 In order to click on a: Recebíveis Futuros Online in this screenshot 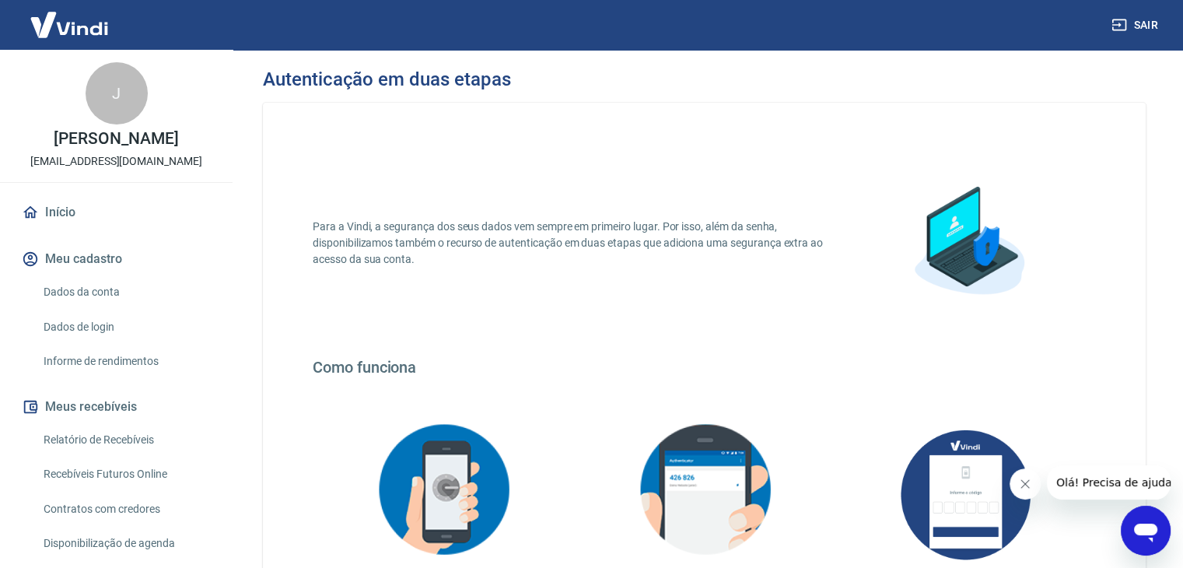, I will do `click(125, 474)`.